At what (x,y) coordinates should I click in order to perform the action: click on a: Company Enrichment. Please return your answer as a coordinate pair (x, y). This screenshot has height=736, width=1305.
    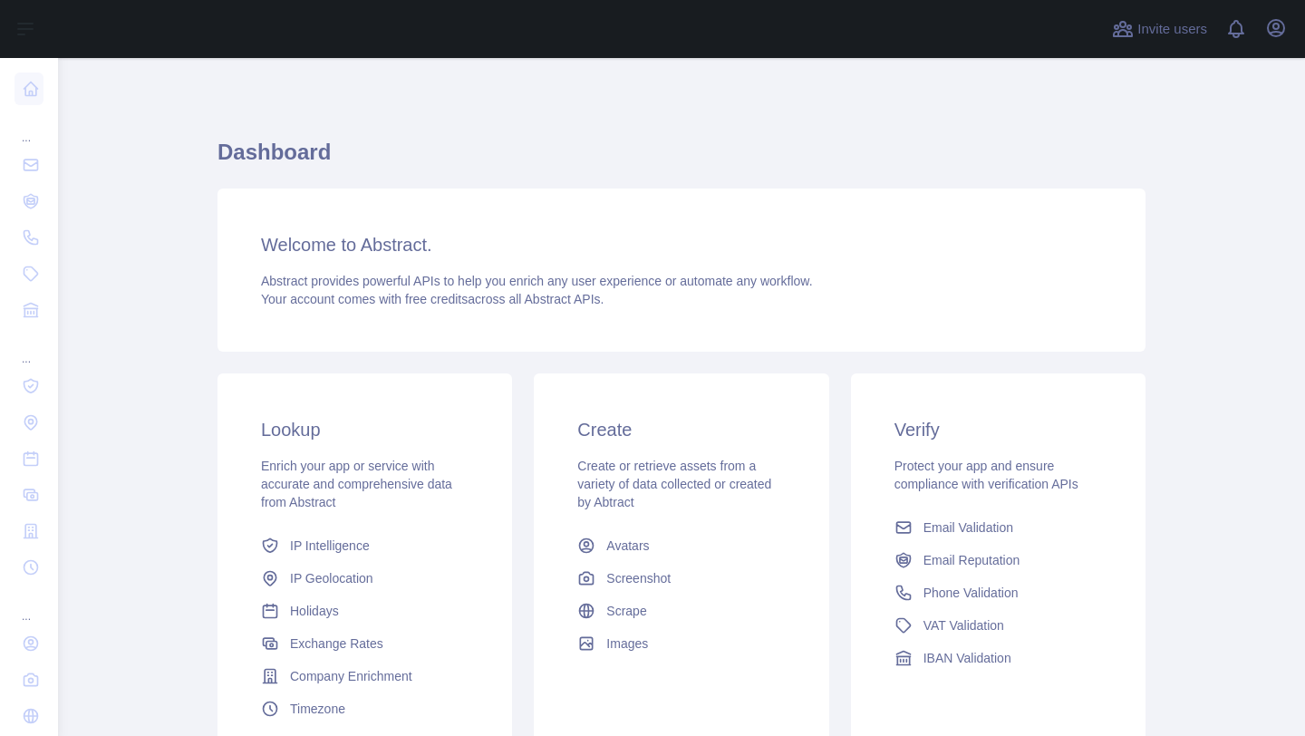
    Looking at the image, I should click on (364, 676).